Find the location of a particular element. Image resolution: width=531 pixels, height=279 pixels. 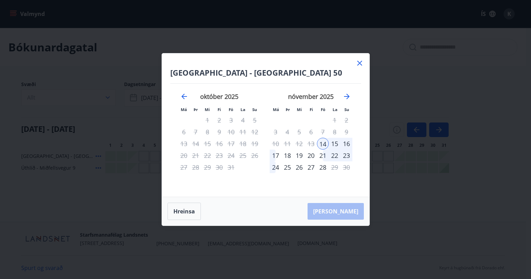

td: Not available. föstudagur, 24. október 2025 is located at coordinates (231, 156).